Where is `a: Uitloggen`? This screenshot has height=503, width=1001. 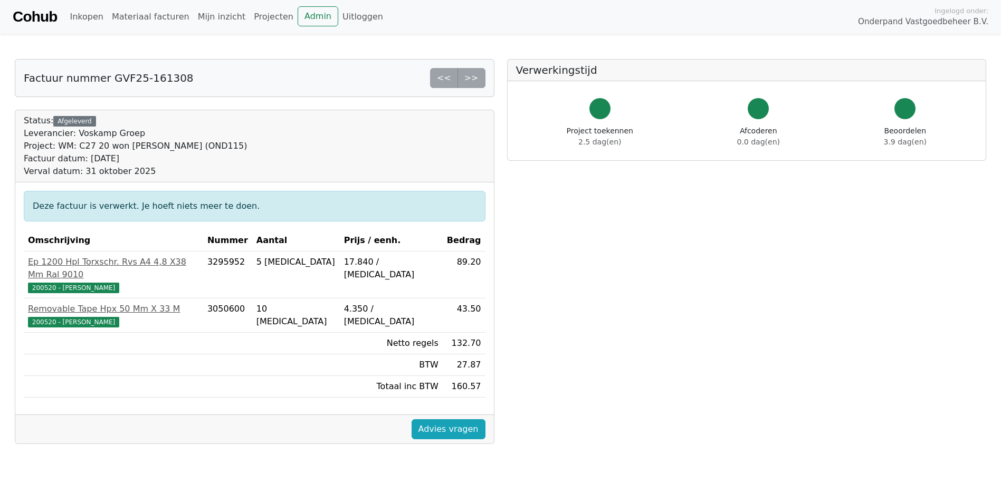
a: Uitloggen is located at coordinates (363, 17).